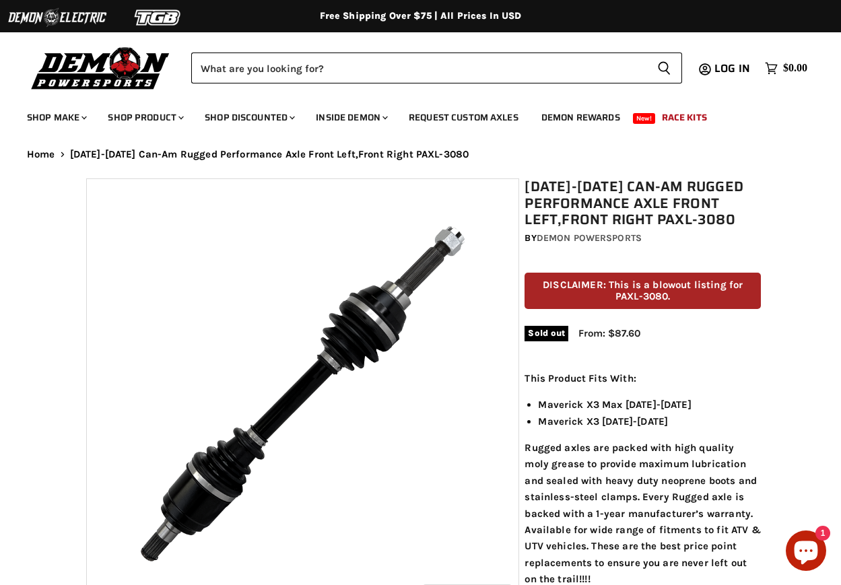  I want to click on img: Demon Powersports, so click(100, 67).